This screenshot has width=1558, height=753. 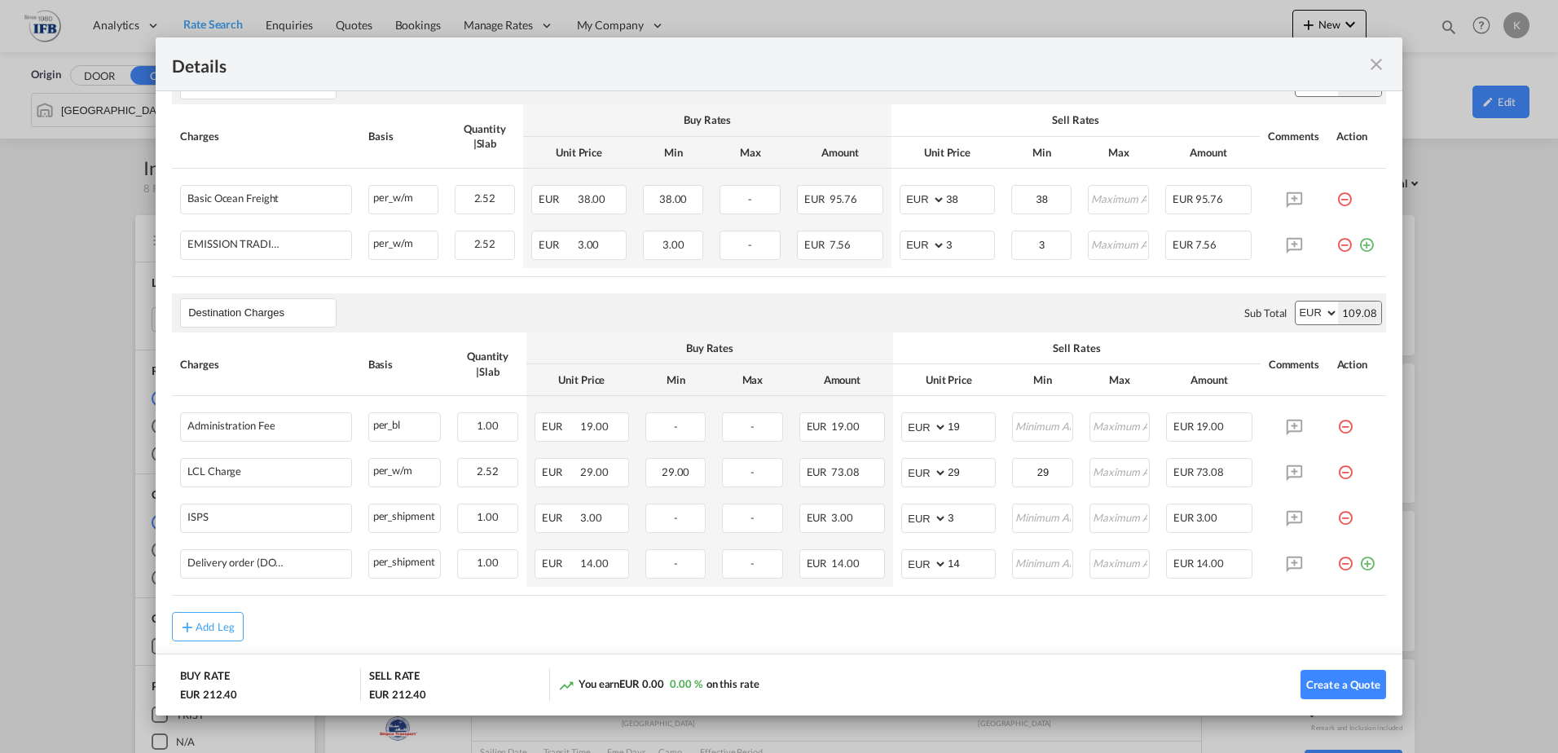 What do you see at coordinates (971, 562) in the screenshot?
I see `input: 14` at bounding box center [971, 562].